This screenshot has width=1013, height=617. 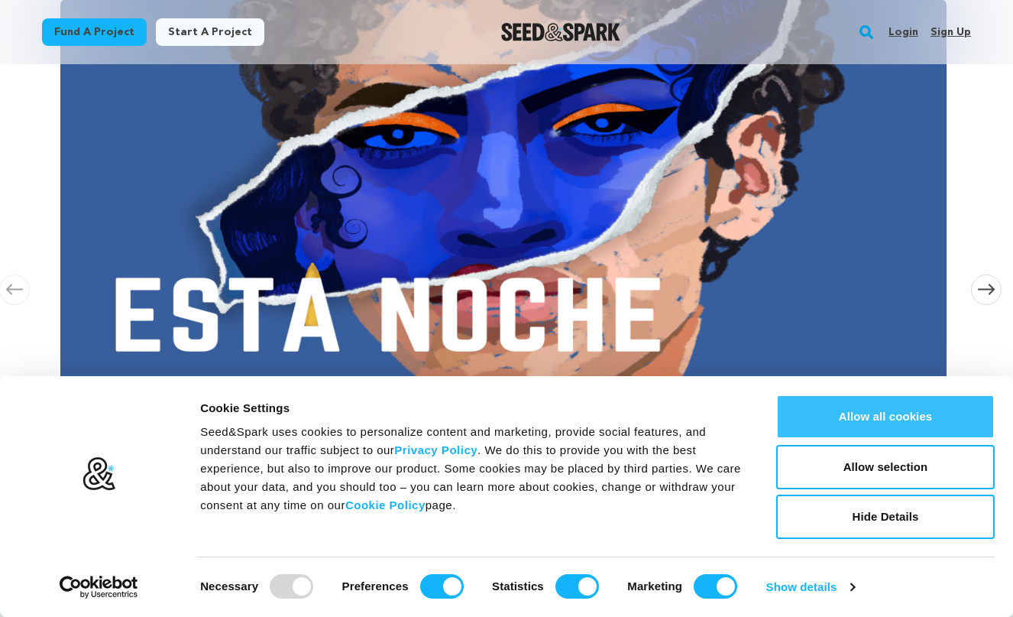 What do you see at coordinates (471, 468) in the screenshot?
I see `div: Seed&Spark uses cookies to personalize content and marketing, provide social features, and unders...` at bounding box center [471, 468].